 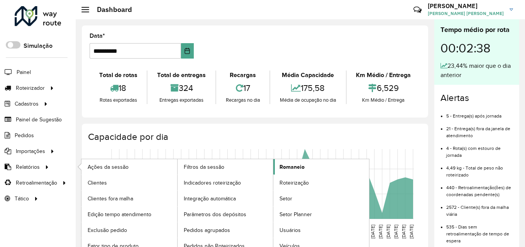 I want to click on div: Tempo médio por rota, so click(x=477, y=30).